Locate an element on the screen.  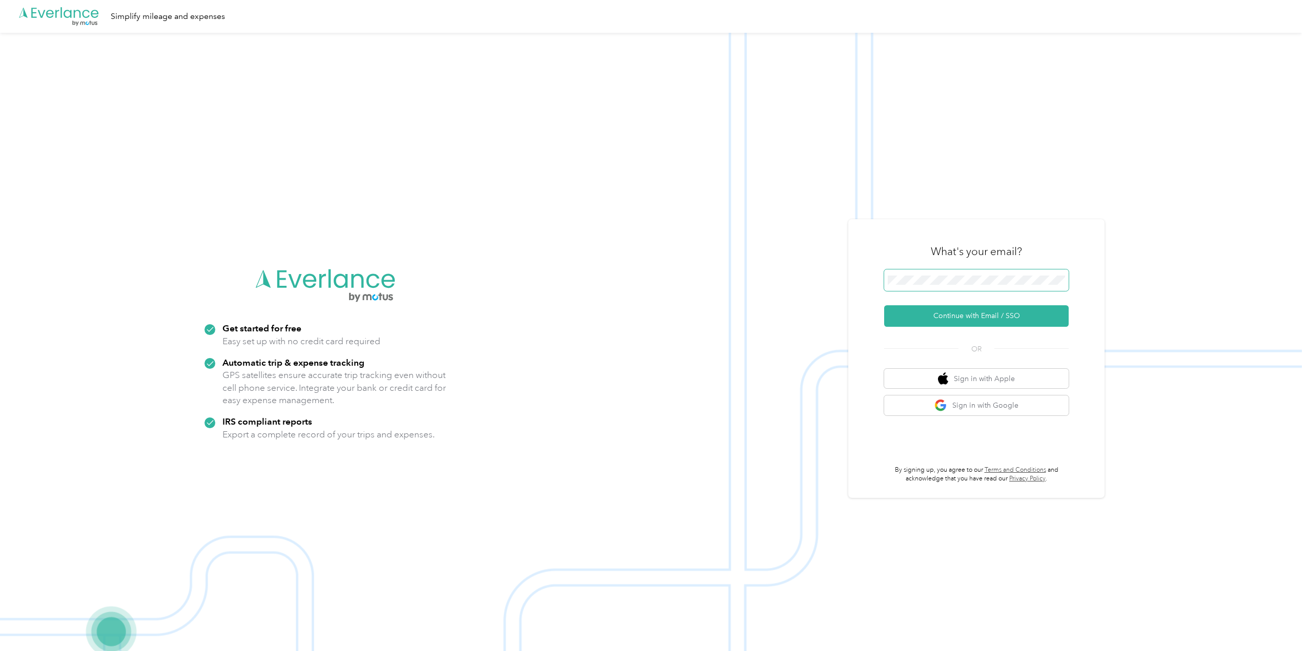
p: Easy set up with no credit card required is located at coordinates (301, 341).